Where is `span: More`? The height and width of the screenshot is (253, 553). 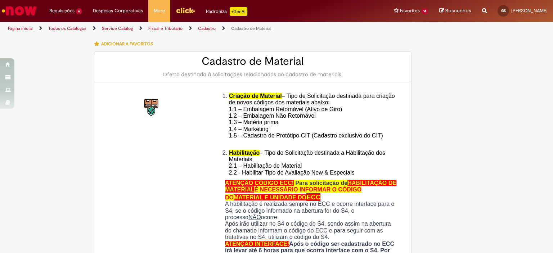
span: More is located at coordinates (159, 11).